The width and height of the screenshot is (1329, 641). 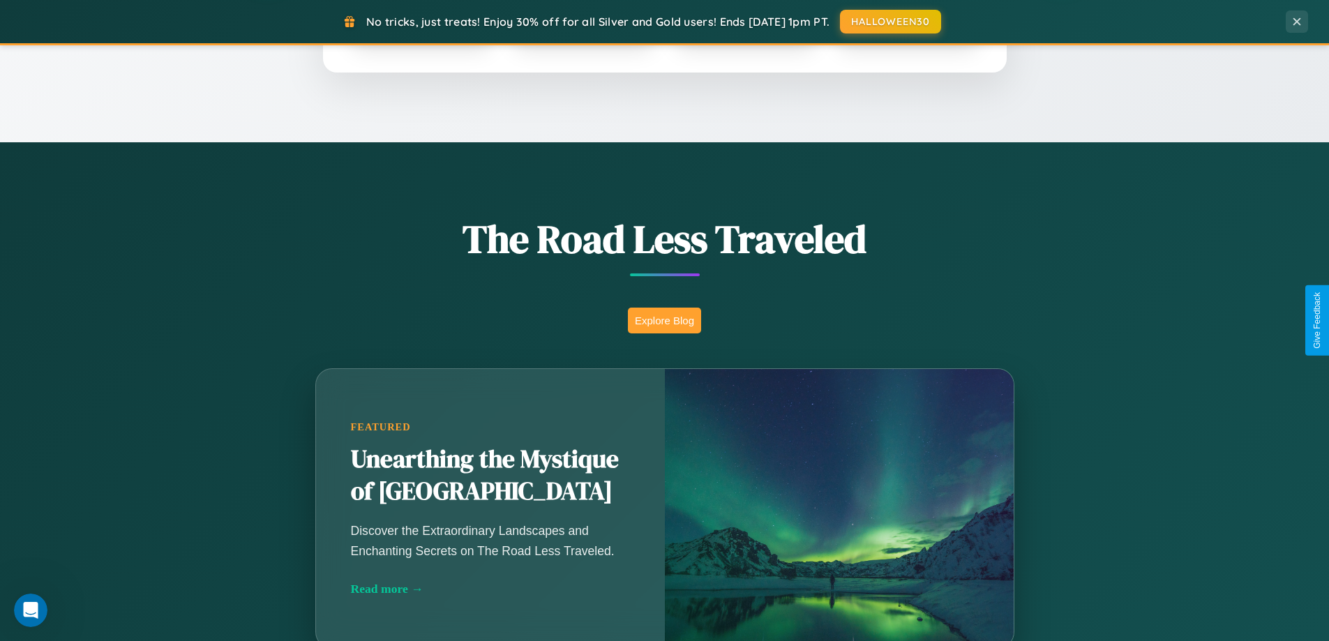 I want to click on button: HALLOWEEN30, so click(x=890, y=22).